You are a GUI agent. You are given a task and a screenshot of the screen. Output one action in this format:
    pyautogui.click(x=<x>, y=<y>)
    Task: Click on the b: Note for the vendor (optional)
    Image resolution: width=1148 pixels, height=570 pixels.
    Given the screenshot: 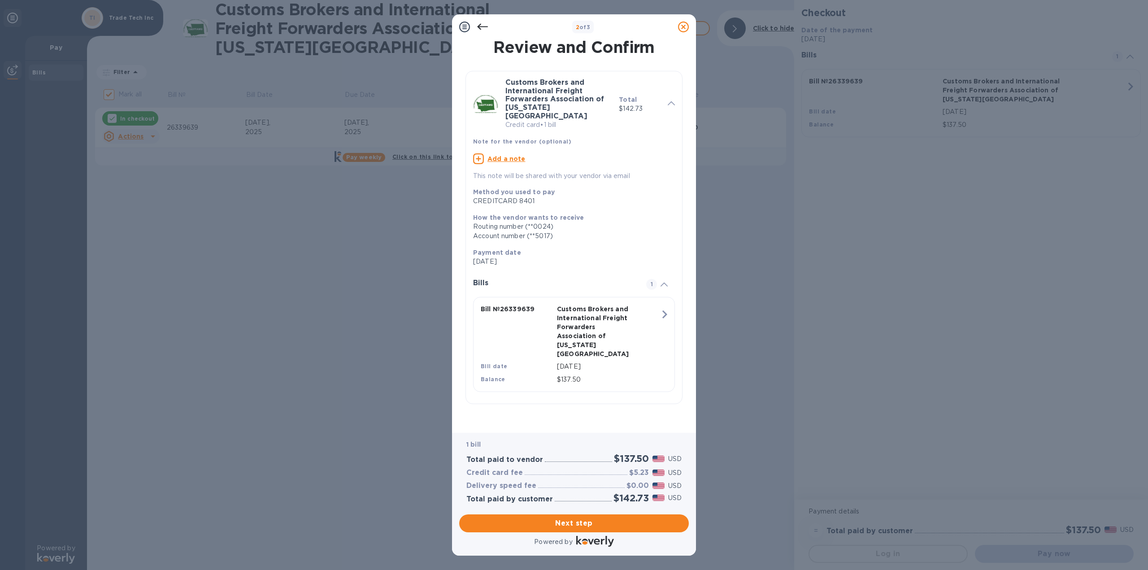 What is the action you would take?
    pyautogui.click(x=522, y=141)
    